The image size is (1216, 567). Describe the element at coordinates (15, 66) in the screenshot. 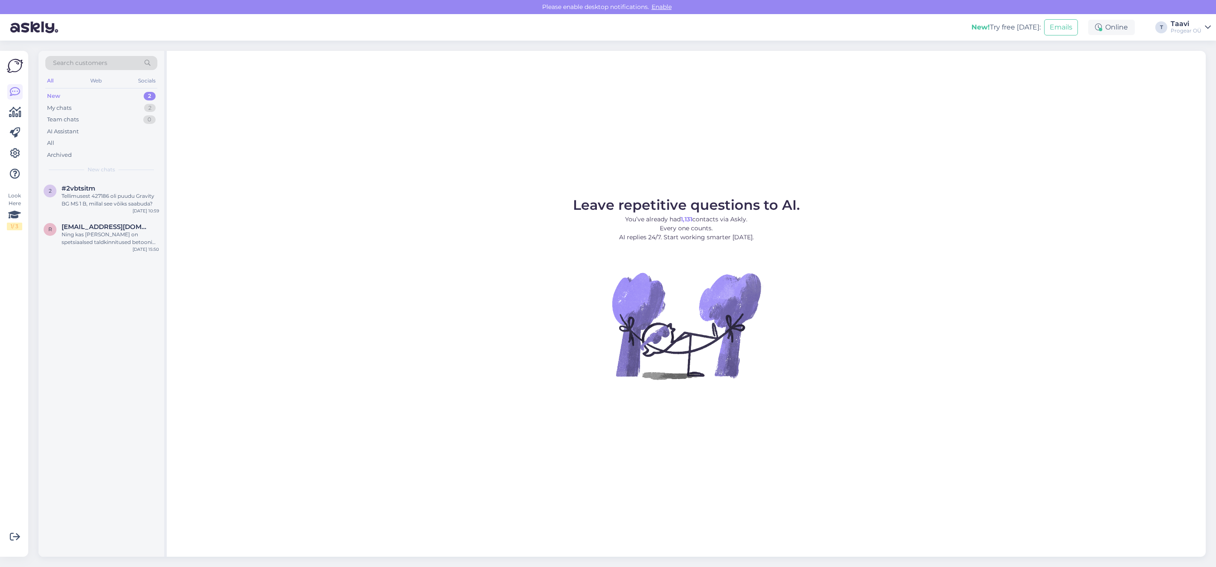

I see `img: Askly Logo` at that location.